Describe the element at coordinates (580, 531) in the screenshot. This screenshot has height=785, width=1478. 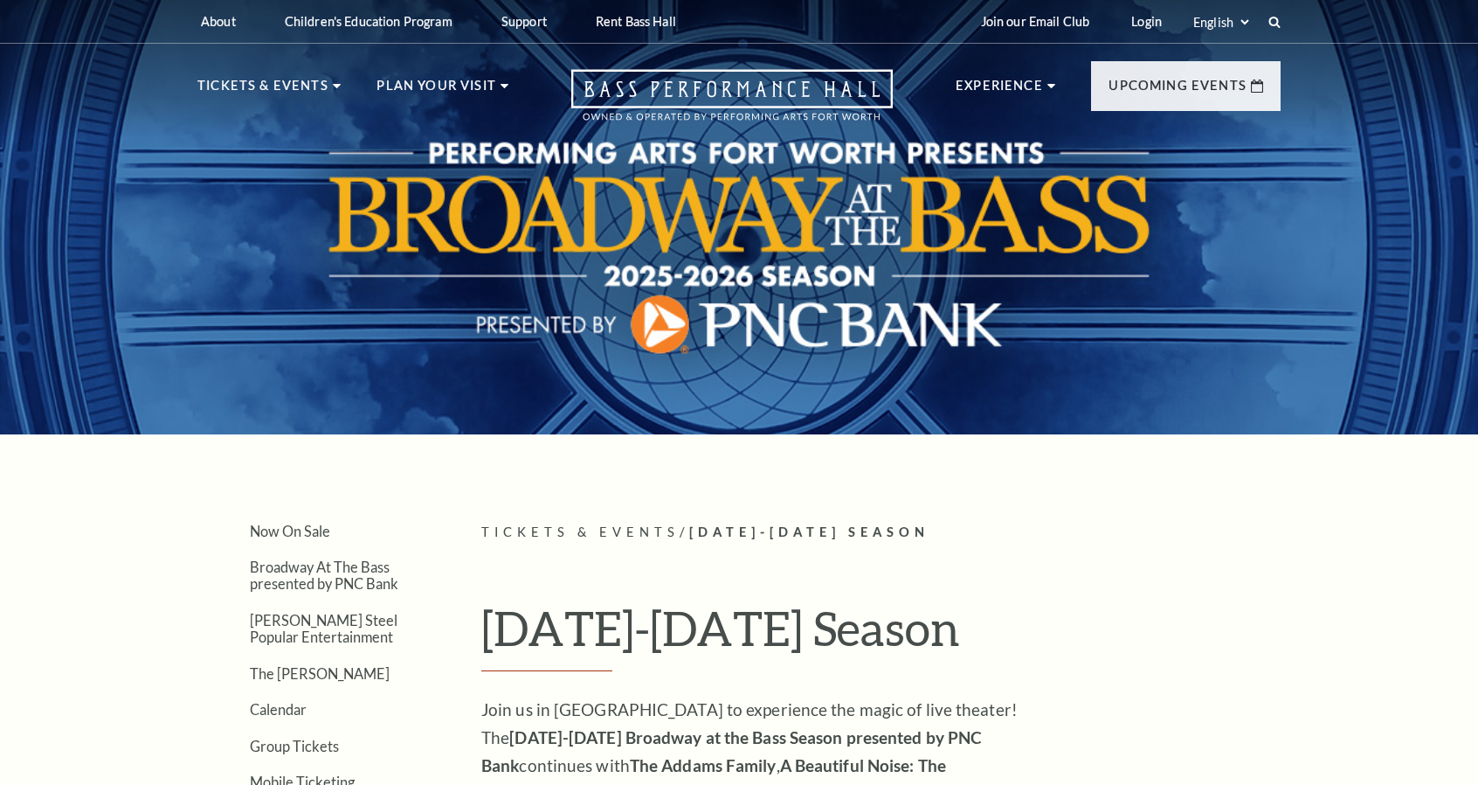
I see `span: Tickets & Events` at that location.